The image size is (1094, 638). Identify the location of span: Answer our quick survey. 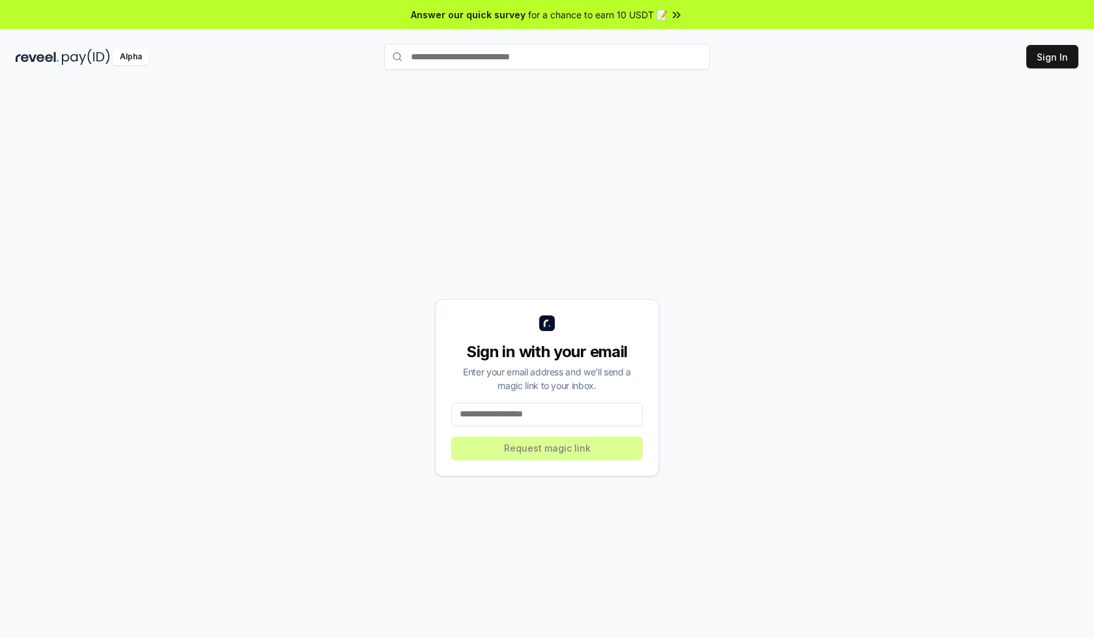
(468, 14).